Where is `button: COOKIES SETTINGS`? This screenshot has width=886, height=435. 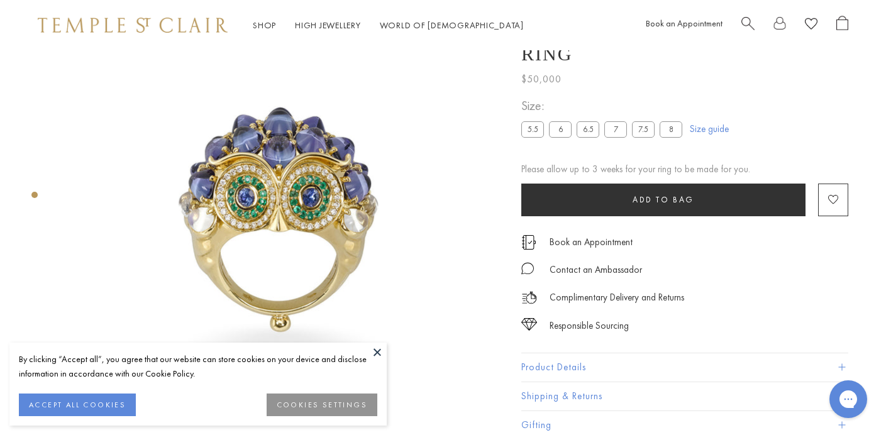 button: COOKIES SETTINGS is located at coordinates (322, 405).